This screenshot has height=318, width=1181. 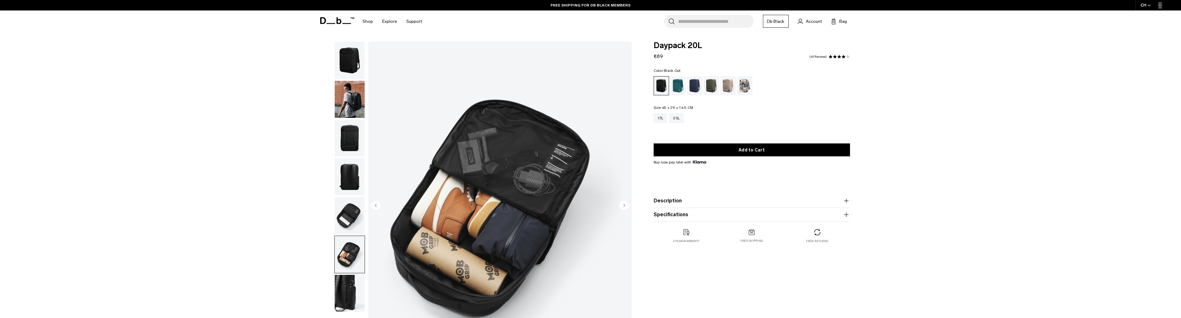 What do you see at coordinates (687, 242) in the screenshot?
I see `p: 2 year warranty` at bounding box center [687, 242].